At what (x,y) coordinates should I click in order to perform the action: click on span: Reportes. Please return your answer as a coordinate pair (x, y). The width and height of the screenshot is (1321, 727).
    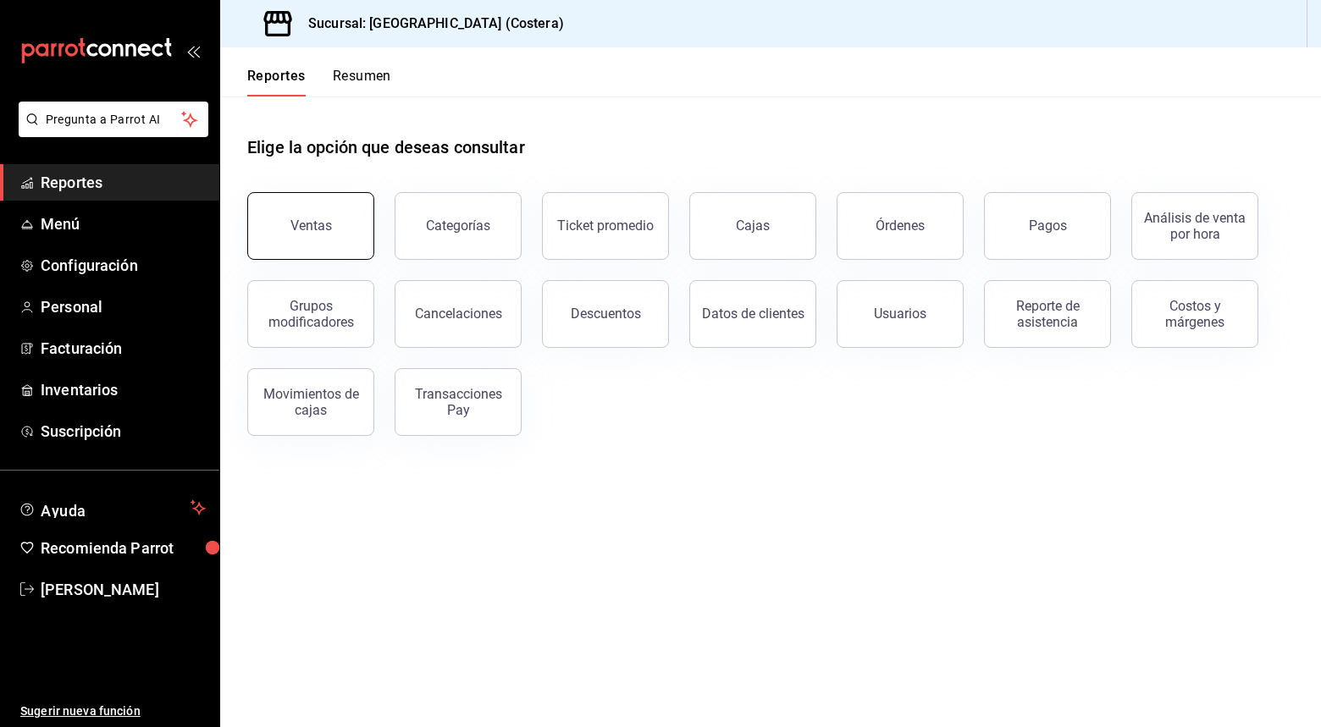
    Looking at the image, I should click on (123, 182).